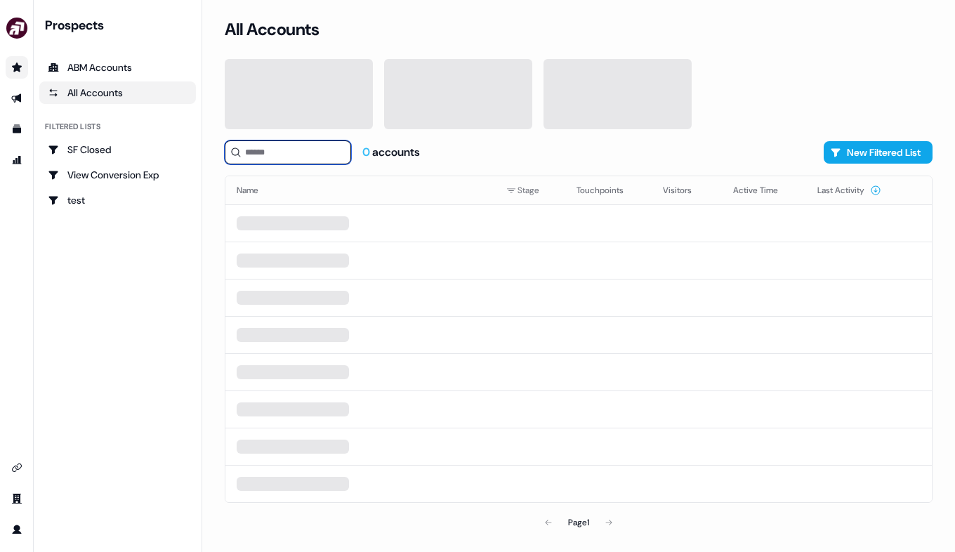 This screenshot has width=955, height=552. Describe the element at coordinates (117, 175) in the screenshot. I see `div: View Conversion Exp` at that location.